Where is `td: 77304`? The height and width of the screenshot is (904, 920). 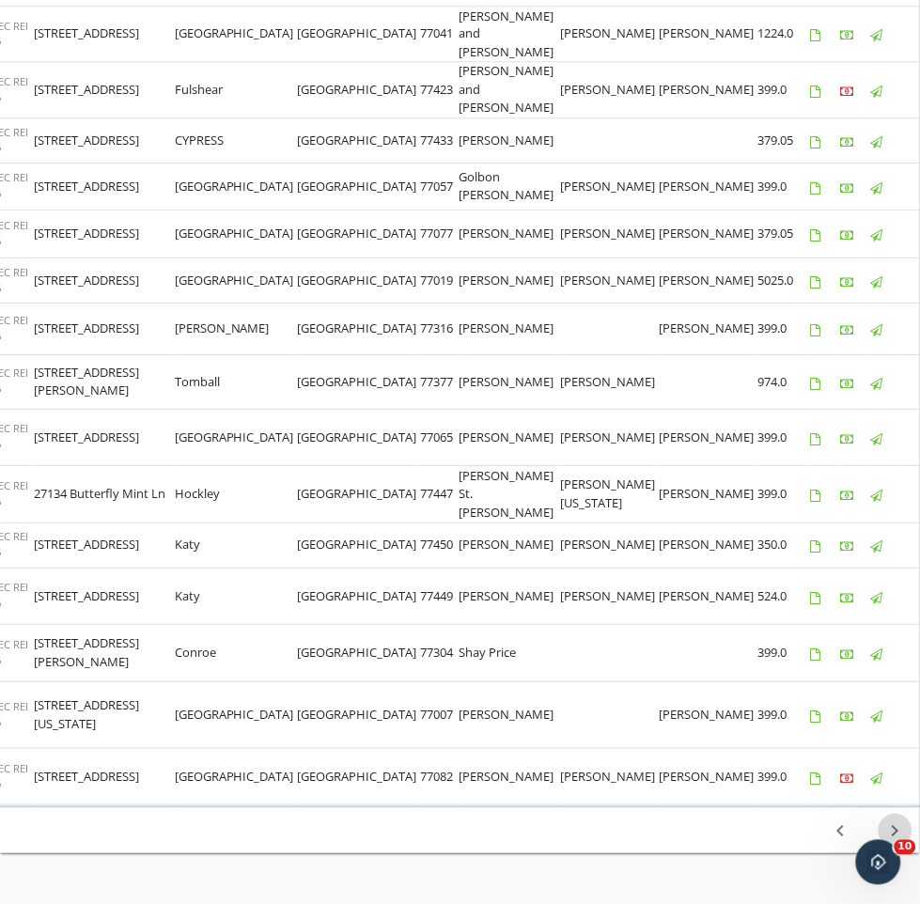
td: 77304 is located at coordinates (440, 653).